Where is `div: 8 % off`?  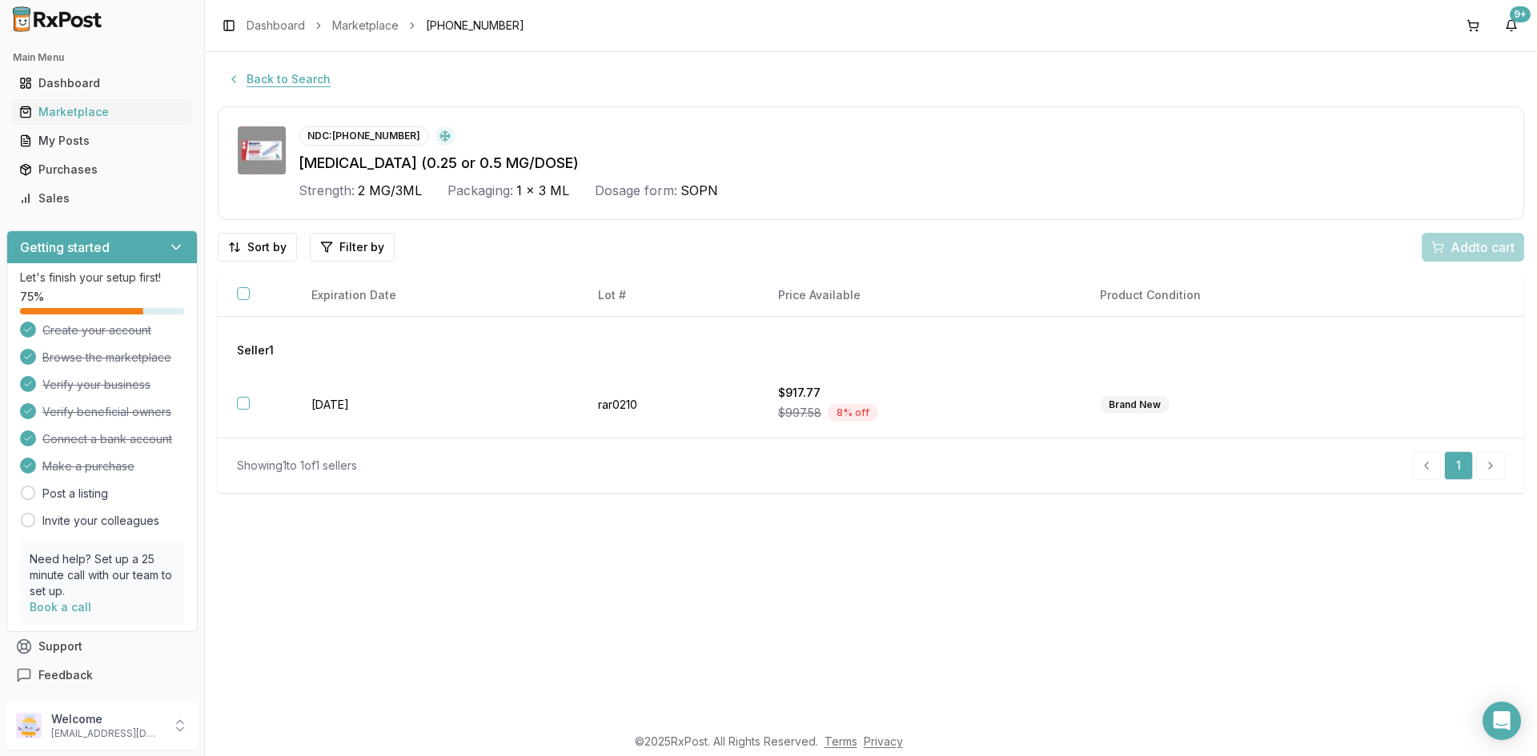
div: 8 % off is located at coordinates (852, 413).